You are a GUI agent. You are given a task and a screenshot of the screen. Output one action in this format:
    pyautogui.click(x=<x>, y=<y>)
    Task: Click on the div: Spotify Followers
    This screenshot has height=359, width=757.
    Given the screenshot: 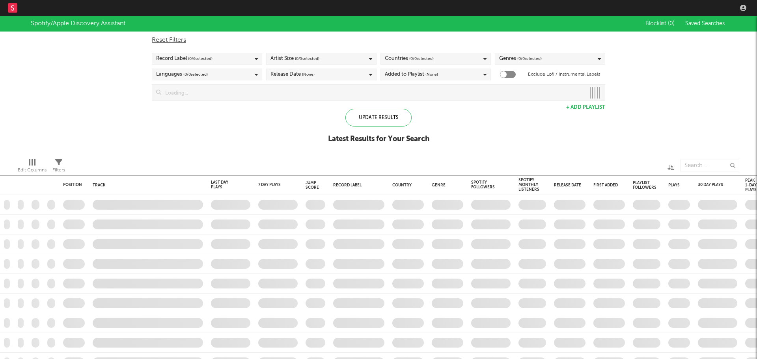 What is the action you would take?
    pyautogui.click(x=485, y=185)
    